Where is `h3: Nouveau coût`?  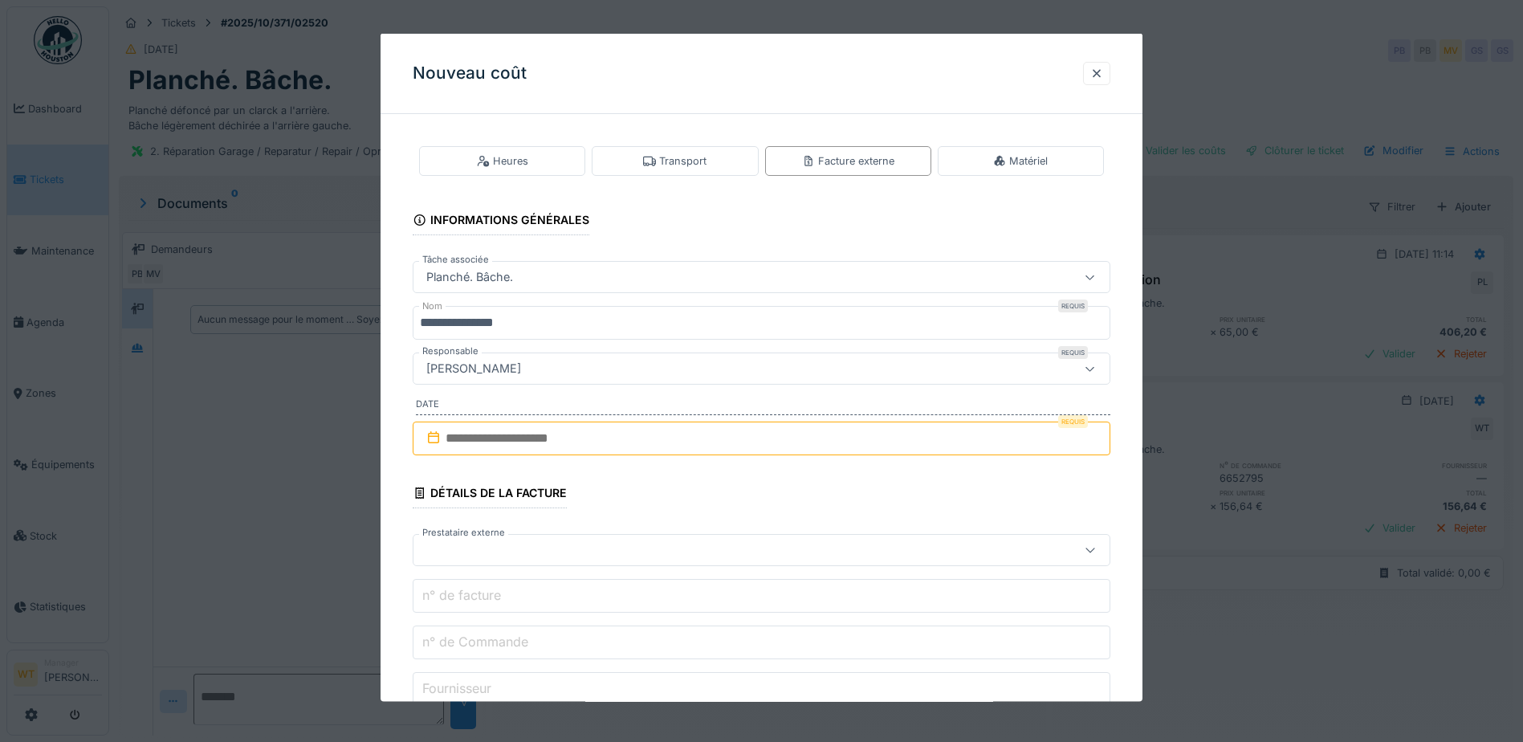 h3: Nouveau coût is located at coordinates (470, 73).